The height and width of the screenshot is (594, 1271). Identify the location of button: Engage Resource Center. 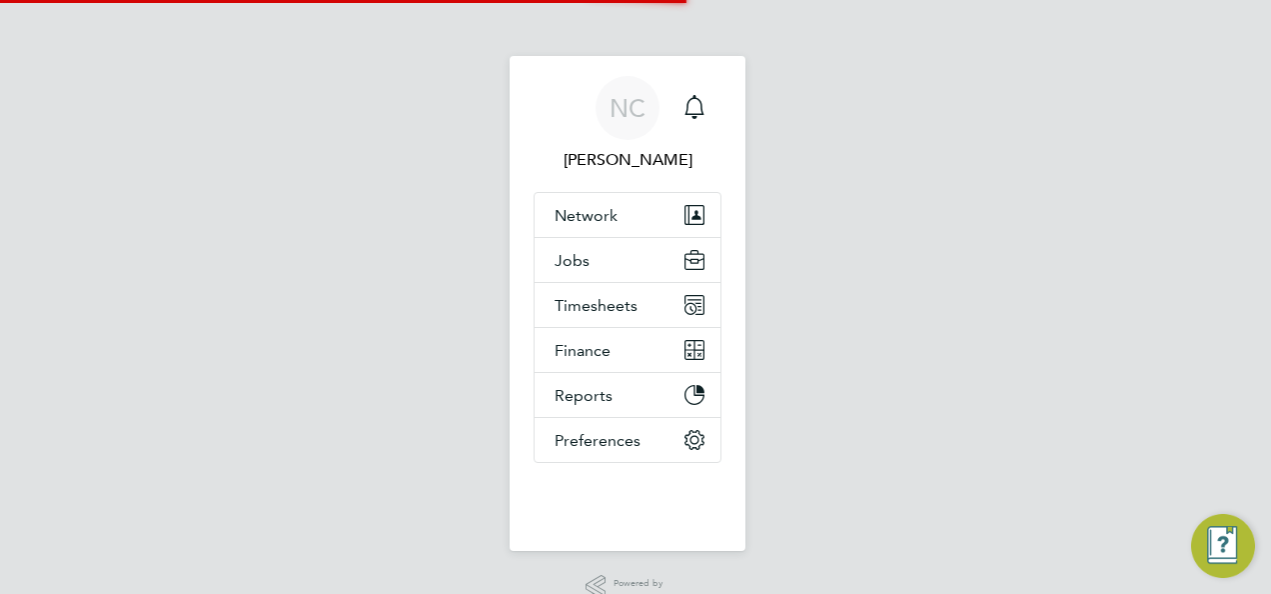
(1223, 546).